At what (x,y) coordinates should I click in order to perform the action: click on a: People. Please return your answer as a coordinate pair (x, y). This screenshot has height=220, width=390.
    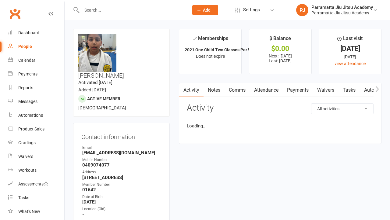
    Looking at the image, I should click on (36, 46).